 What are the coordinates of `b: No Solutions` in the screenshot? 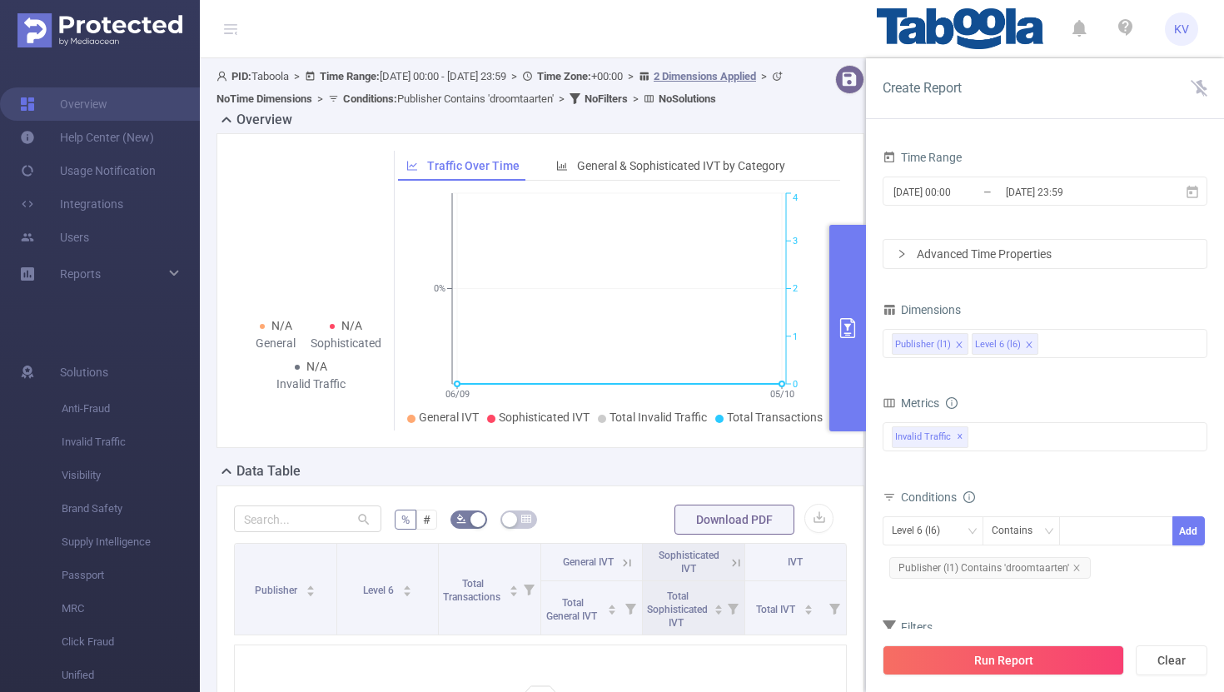 It's located at (687, 98).